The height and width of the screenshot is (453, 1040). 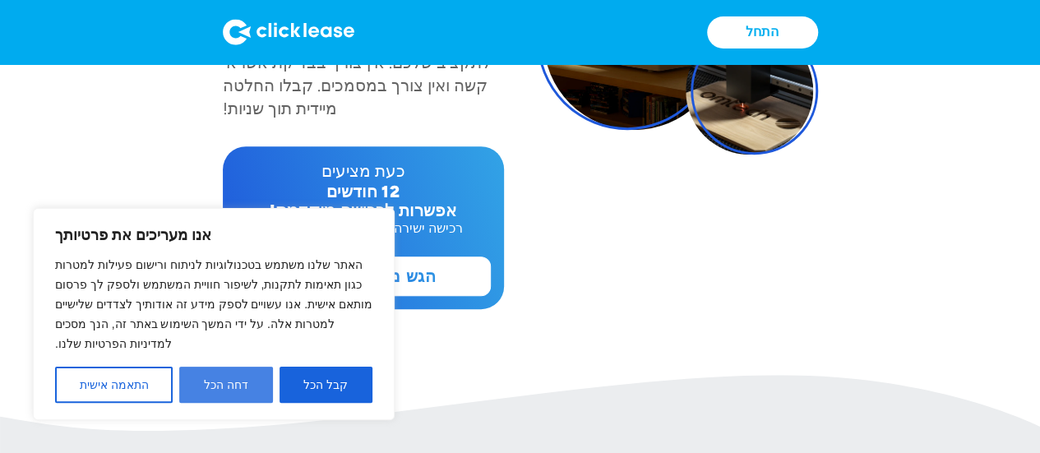 What do you see at coordinates (214, 304) in the screenshot?
I see `font: האתר שלנו משתמש בטכנולוגיות לניתוח ורישום פעילות למטרות כגון תאימות לתקנות, לשיפור חוויית המשתמש ...` at bounding box center [214, 304].